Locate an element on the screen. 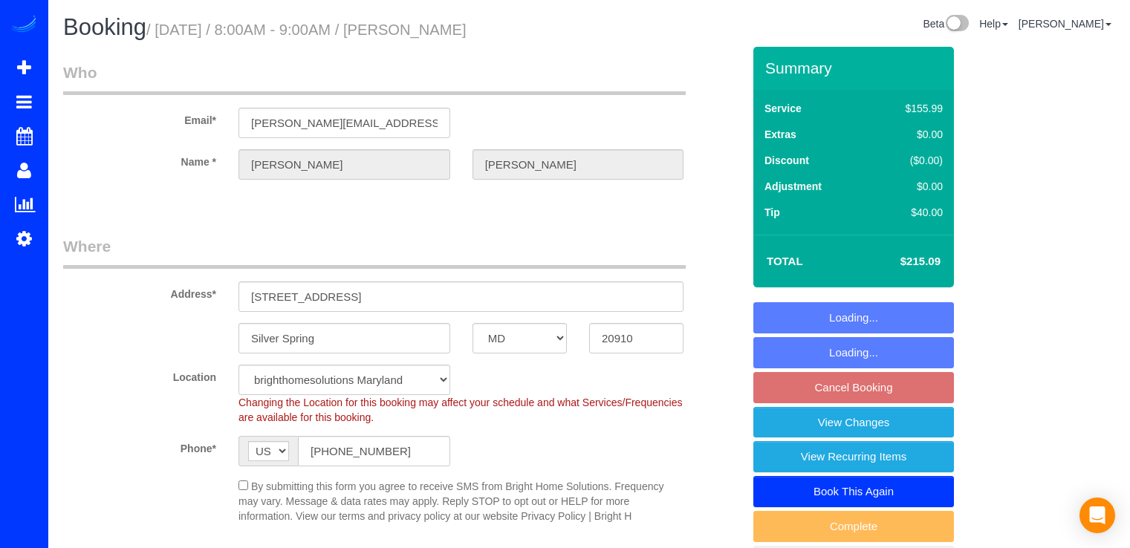 This screenshot has width=1130, height=548. a: Beta is located at coordinates (946, 24).